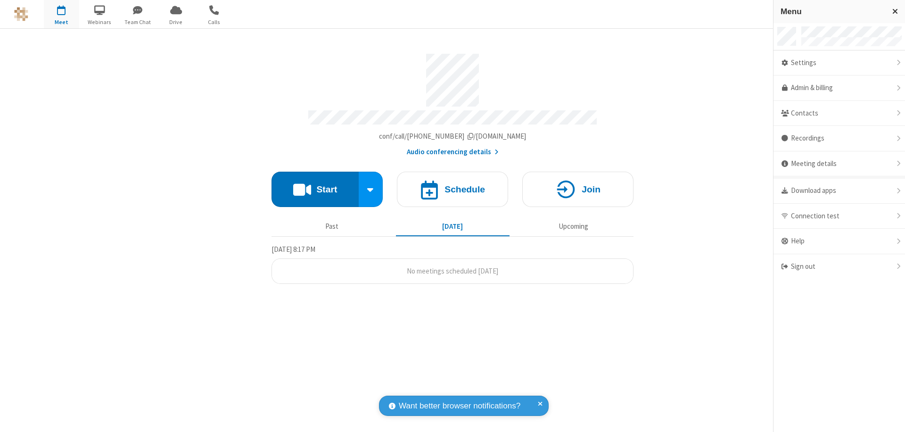  Describe the element at coordinates (21, 14) in the screenshot. I see `img: QA Selenium DO NOT DELETE OR CHANGE` at that location.